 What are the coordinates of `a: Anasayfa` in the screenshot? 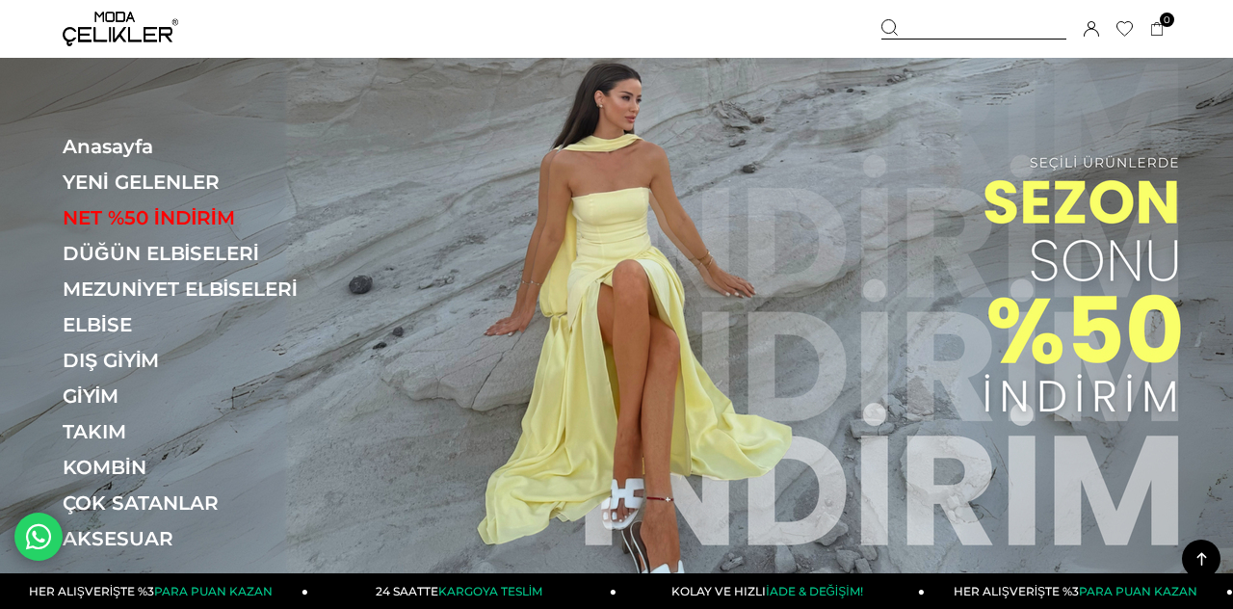 It's located at (195, 146).